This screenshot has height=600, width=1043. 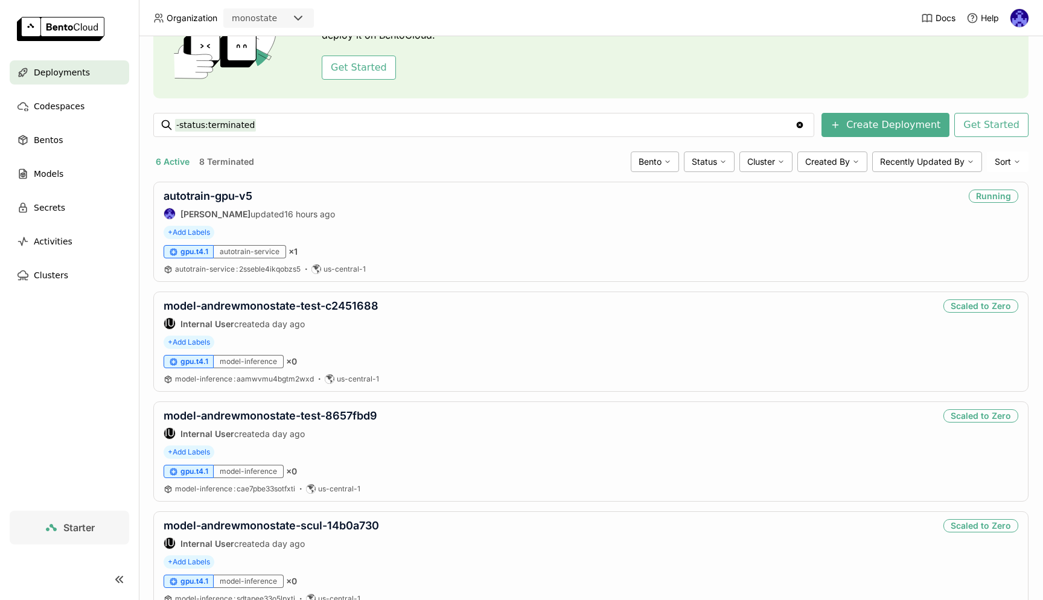 What do you see at coordinates (271, 525) in the screenshot?
I see `a: model-andrewmonostate-scul-14b0a730` at bounding box center [271, 525].